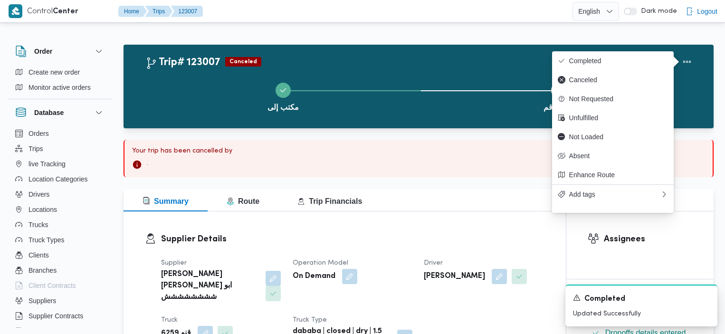 This screenshot has width=725, height=334. I want to click on button: Branches, so click(60, 270).